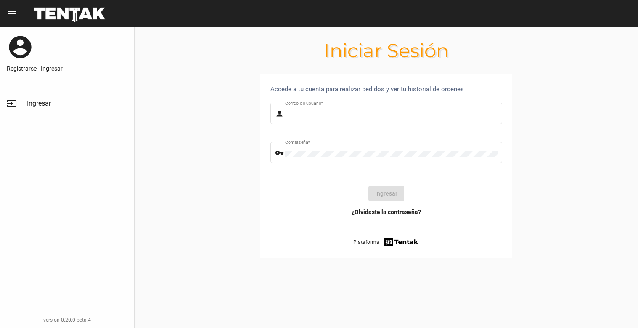  Describe the element at coordinates (386, 193) in the screenshot. I see `button: Ingresar` at that location.